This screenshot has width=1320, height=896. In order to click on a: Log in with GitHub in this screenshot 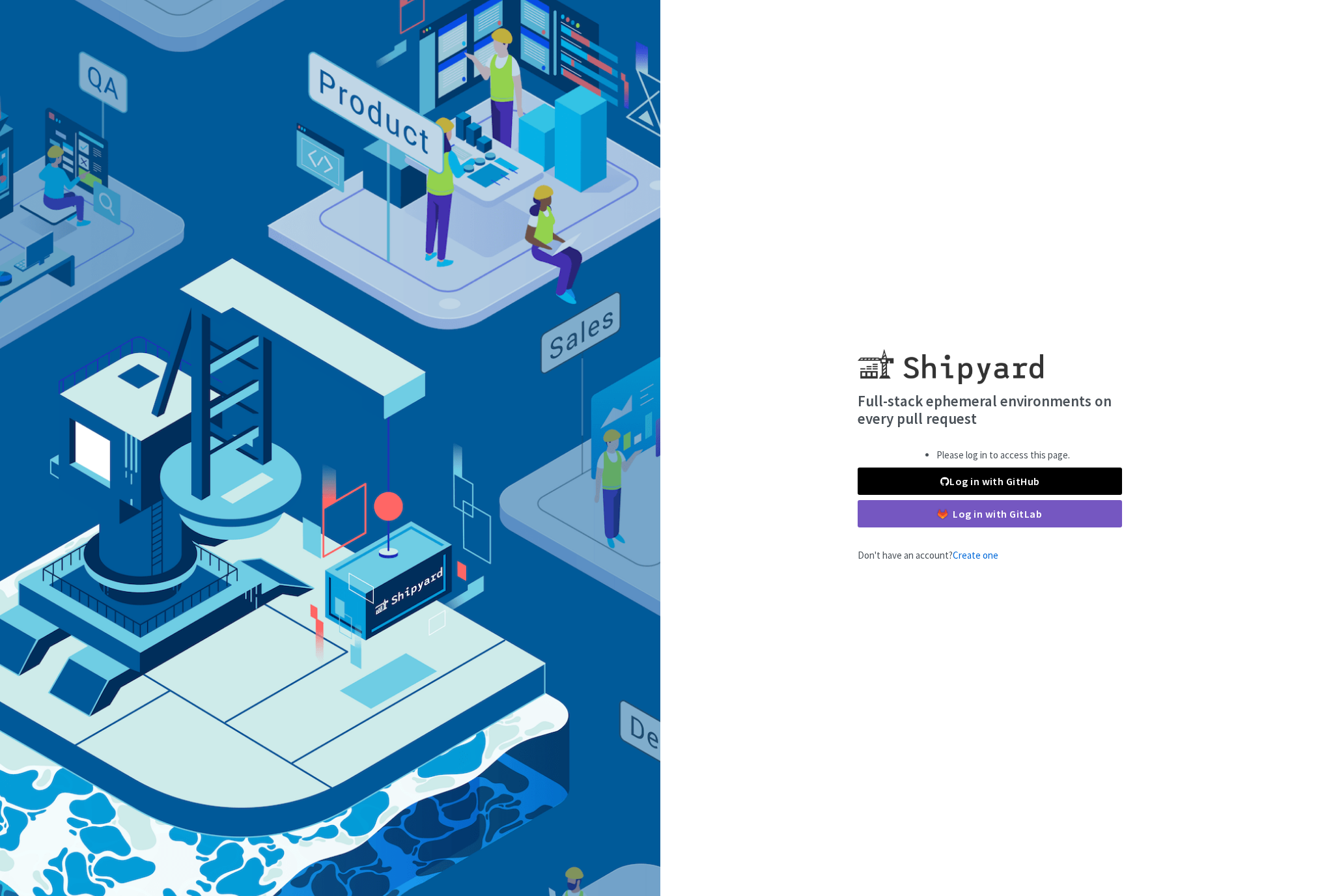, I will do `click(990, 481)`.